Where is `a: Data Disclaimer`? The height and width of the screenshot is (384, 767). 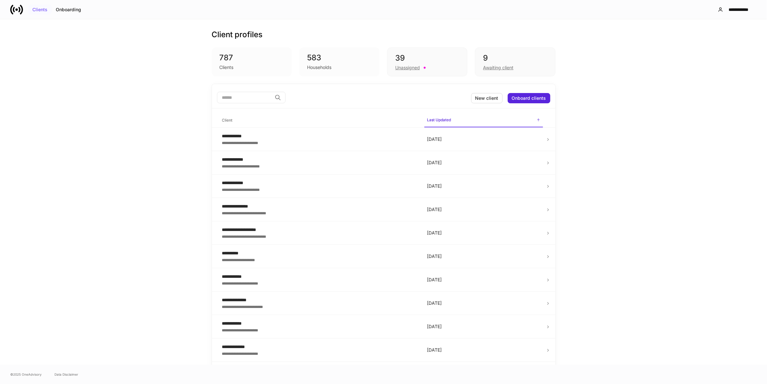
a: Data Disclaimer is located at coordinates (66, 374).